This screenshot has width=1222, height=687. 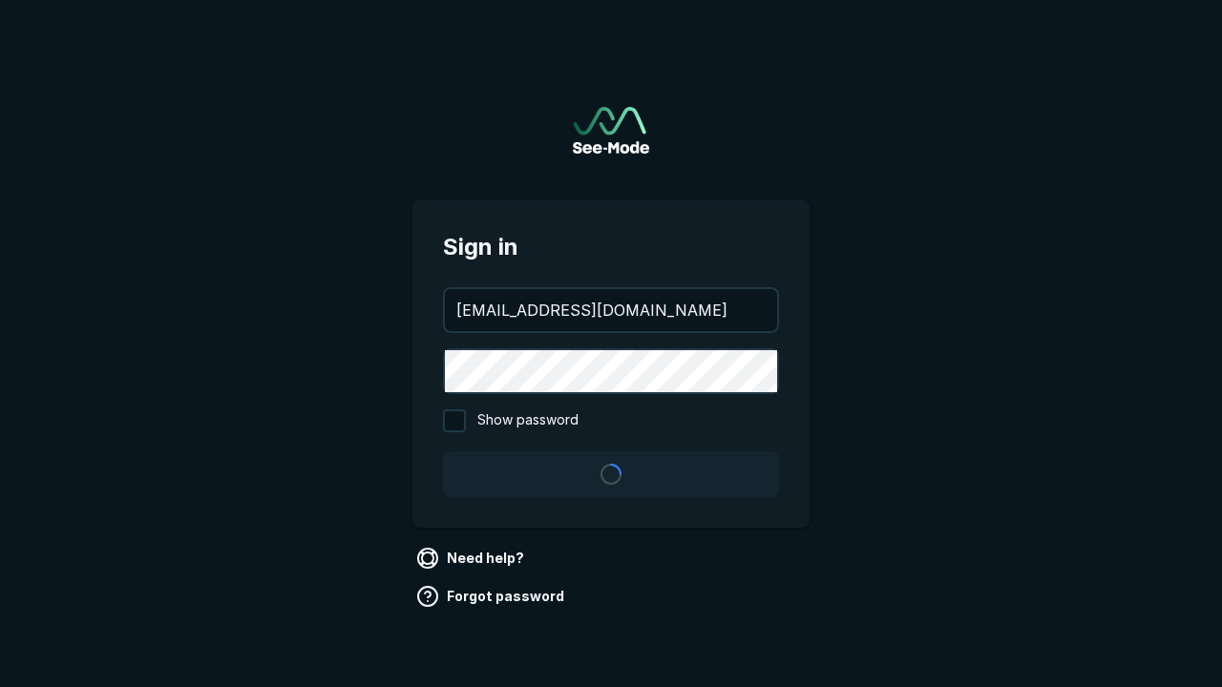 What do you see at coordinates (472, 558) in the screenshot?
I see `a: Need help?` at bounding box center [472, 558].